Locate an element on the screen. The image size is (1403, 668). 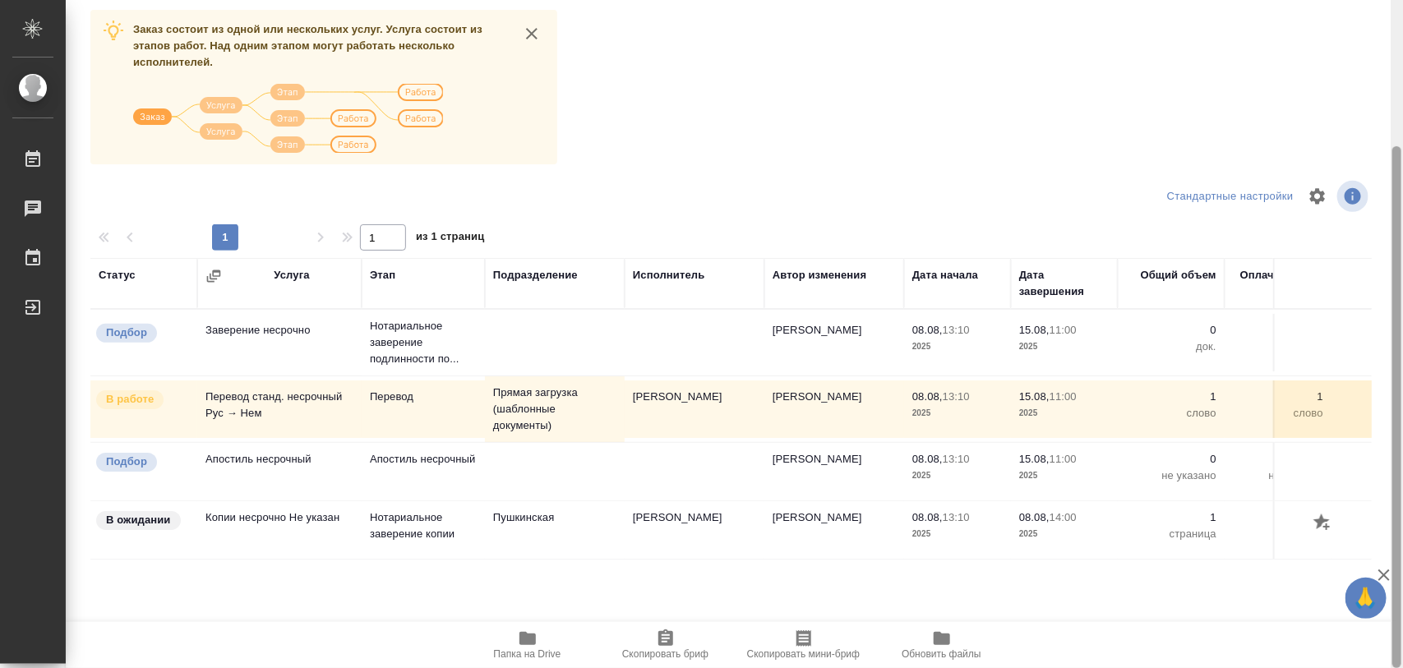
div: Оплачиваемый объем is located at coordinates (1278, 284).